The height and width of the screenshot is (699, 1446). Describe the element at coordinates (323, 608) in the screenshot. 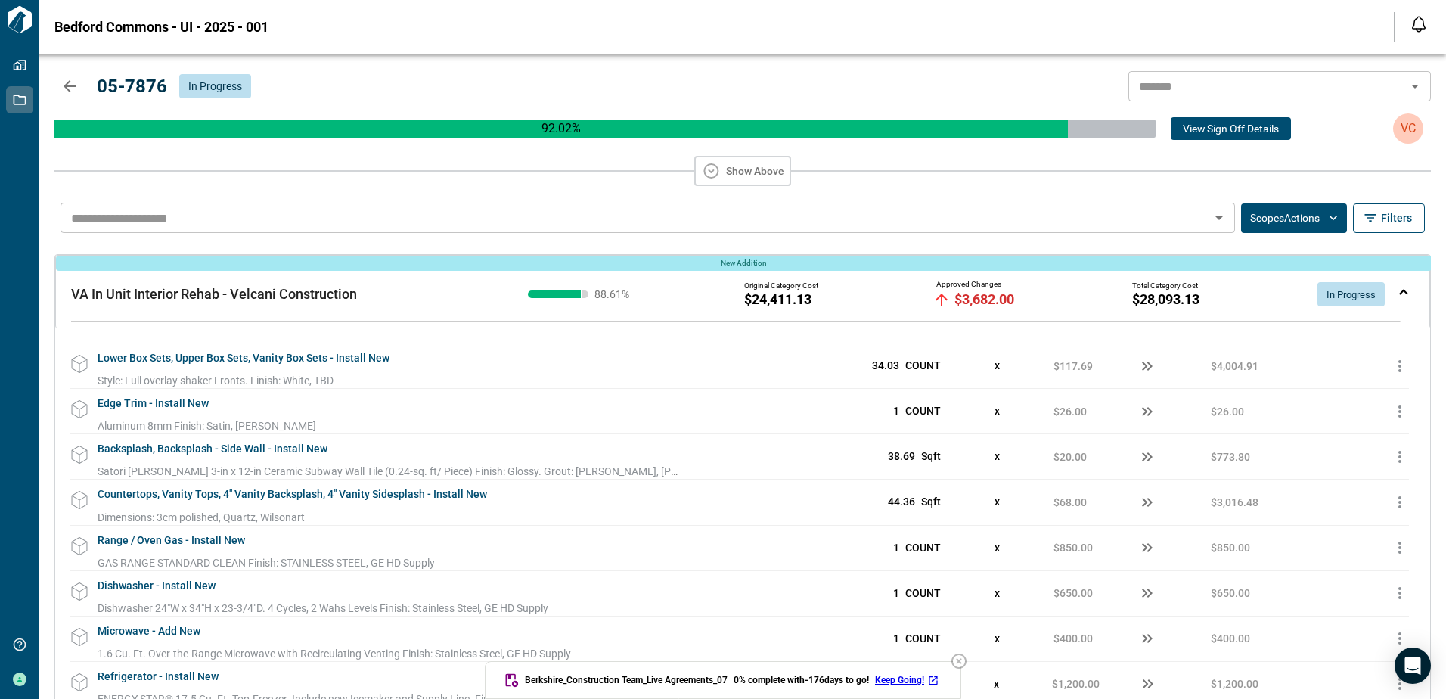

I see `span: Dishwasher 24"W x 34"H x 23-3/4"D. 4 Cycles, 2 Wahs Levels Finish: Stainless Steel, GE HD Supply` at that location.